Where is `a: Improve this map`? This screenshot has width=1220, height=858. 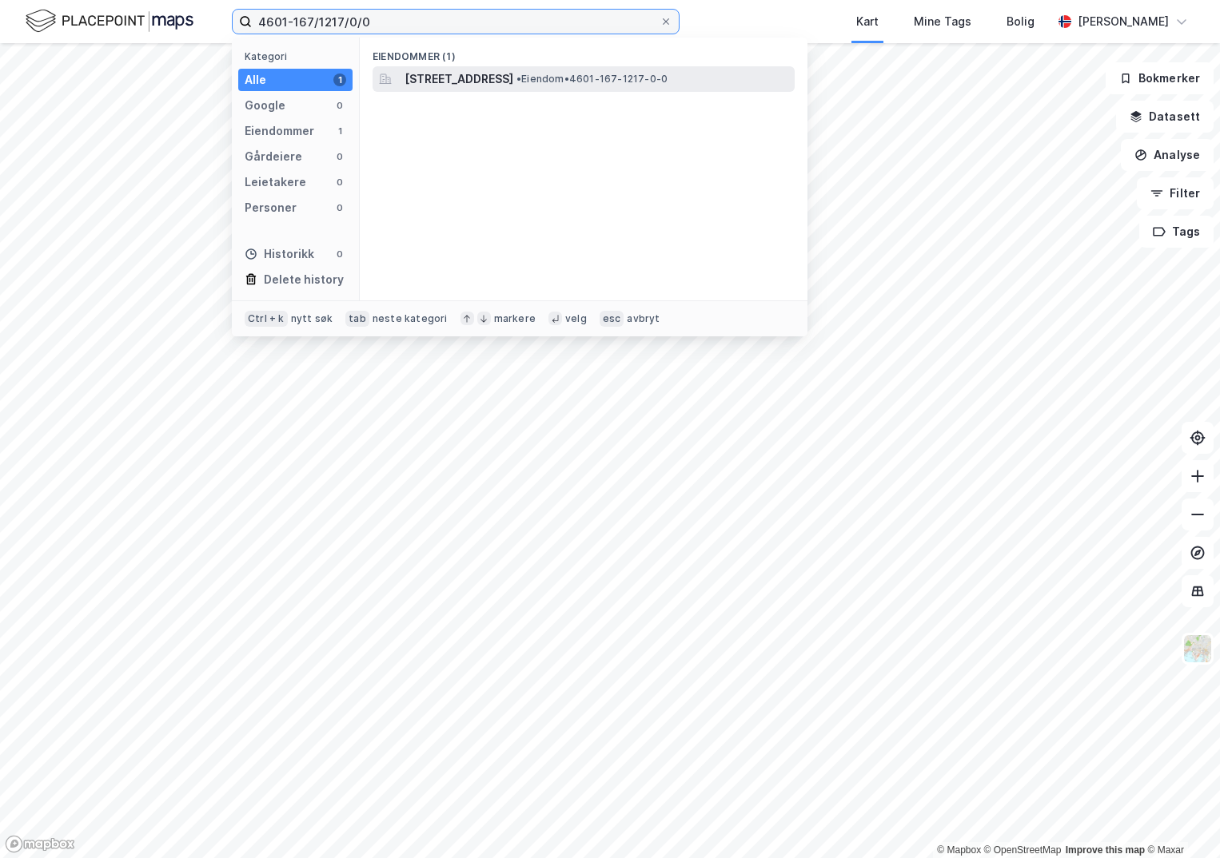 a: Improve this map is located at coordinates (1105, 850).